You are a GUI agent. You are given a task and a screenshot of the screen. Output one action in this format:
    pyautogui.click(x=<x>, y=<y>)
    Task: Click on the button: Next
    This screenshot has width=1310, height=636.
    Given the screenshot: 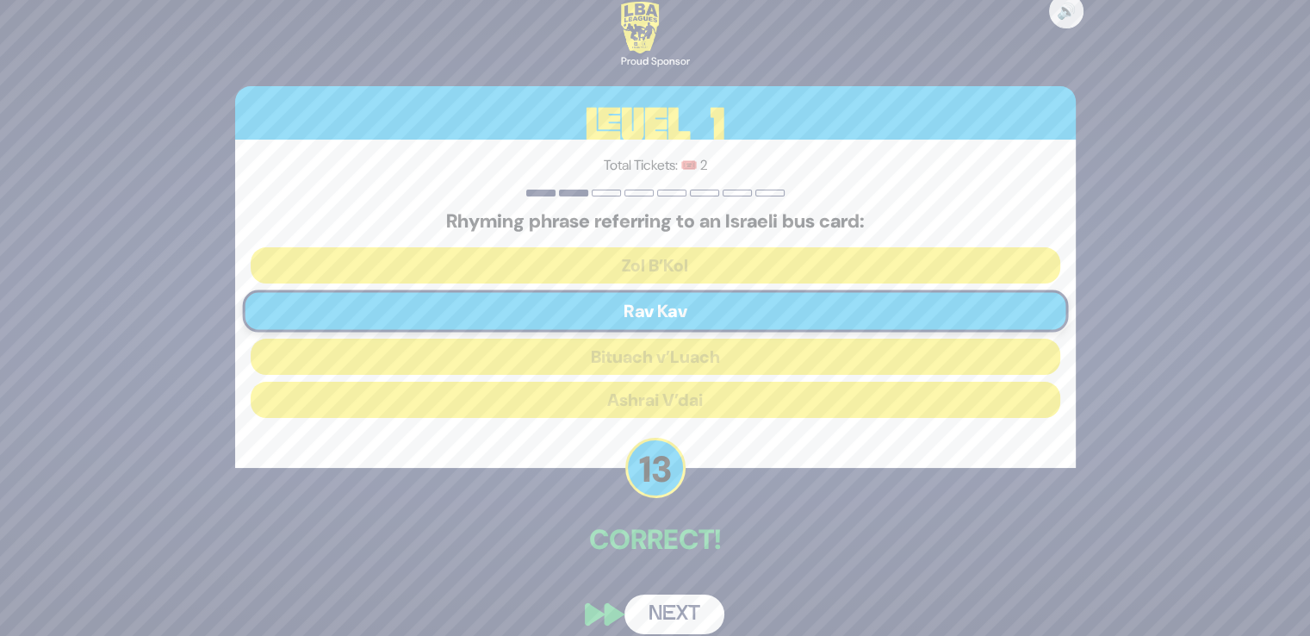 What is the action you would take?
    pyautogui.click(x=675, y=614)
    